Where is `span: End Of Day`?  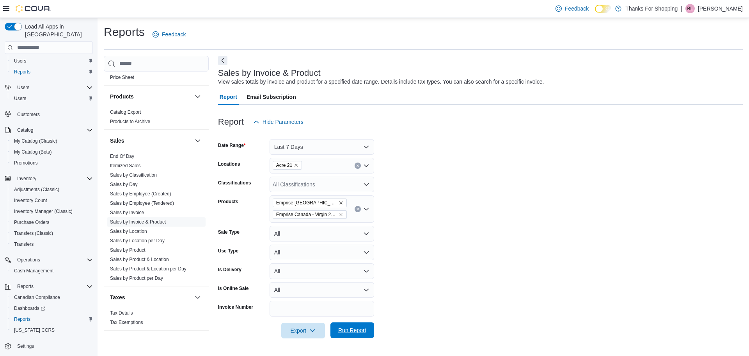 span: End Of Day is located at coordinates (122, 156).